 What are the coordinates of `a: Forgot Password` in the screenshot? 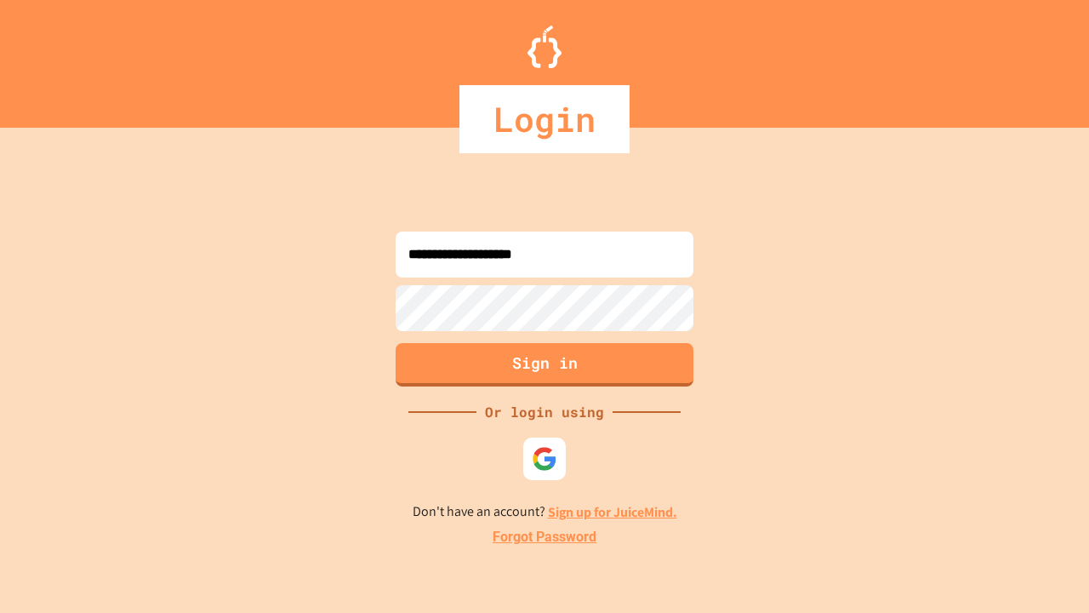 It's located at (545, 537).